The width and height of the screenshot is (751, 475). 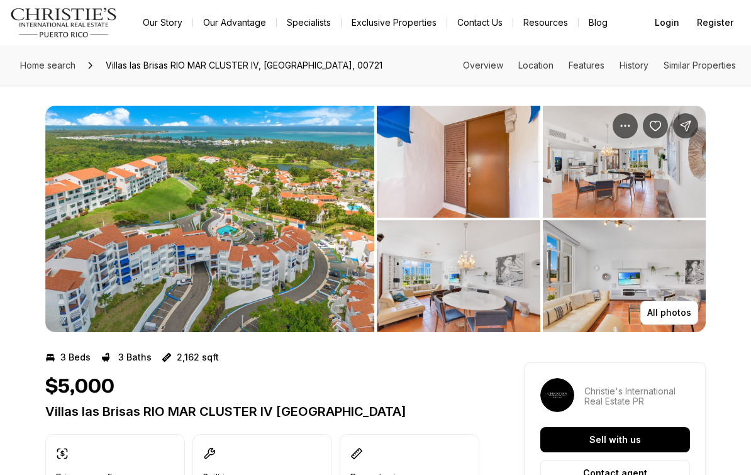 I want to click on button: Contact Us, so click(x=480, y=23).